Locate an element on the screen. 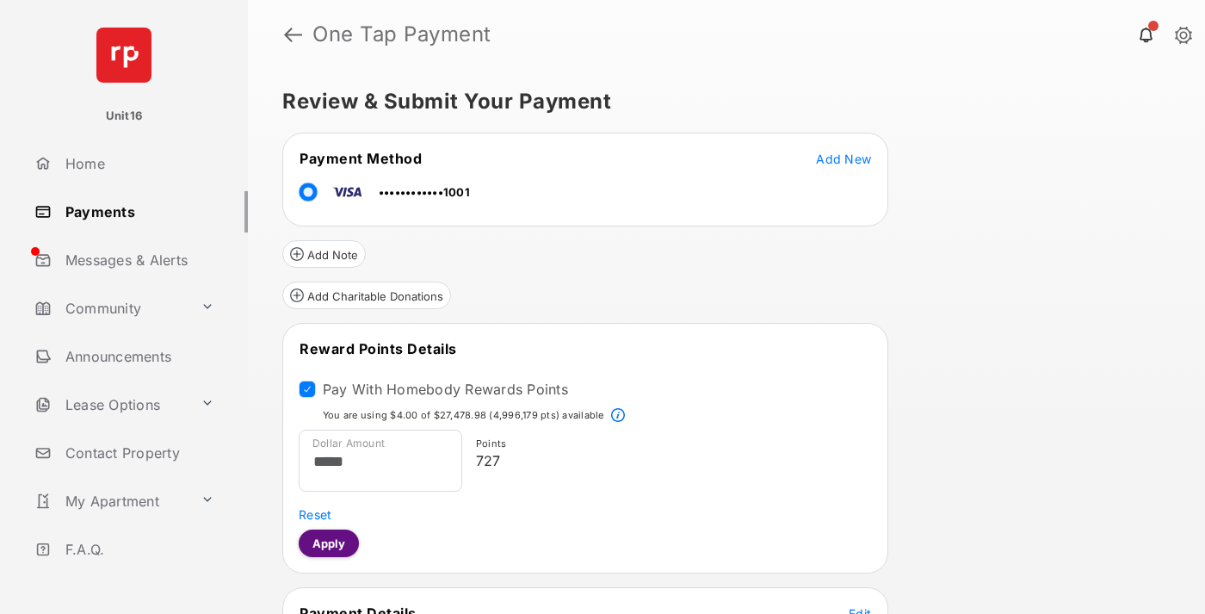 This screenshot has width=1205, height=614. button: Apply is located at coordinates (329, 543).